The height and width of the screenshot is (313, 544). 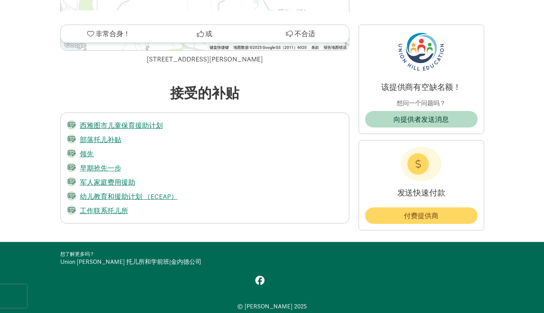 I want to click on button: 或, so click(x=205, y=34).